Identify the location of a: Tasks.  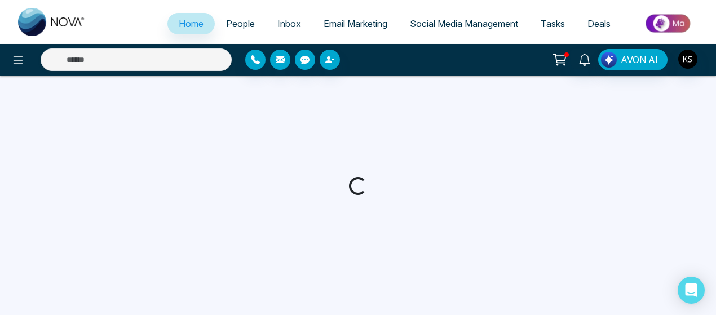
(552, 24).